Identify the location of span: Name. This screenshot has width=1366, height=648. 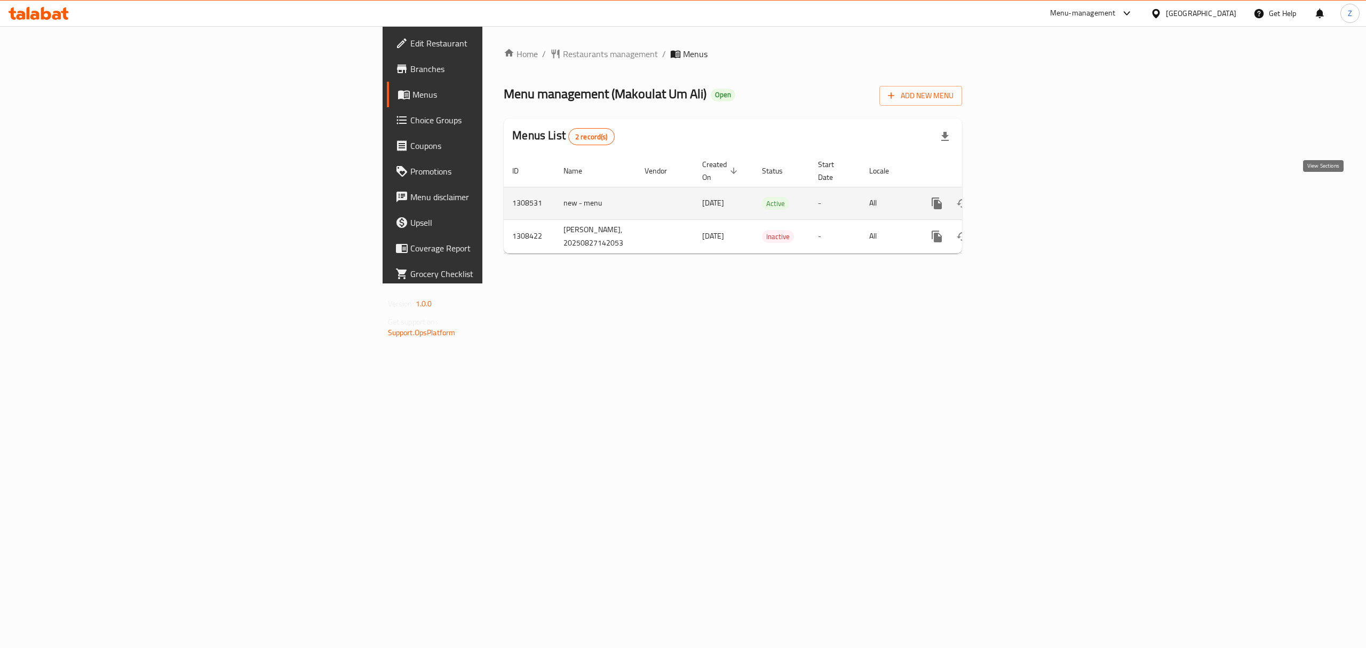
(579, 171).